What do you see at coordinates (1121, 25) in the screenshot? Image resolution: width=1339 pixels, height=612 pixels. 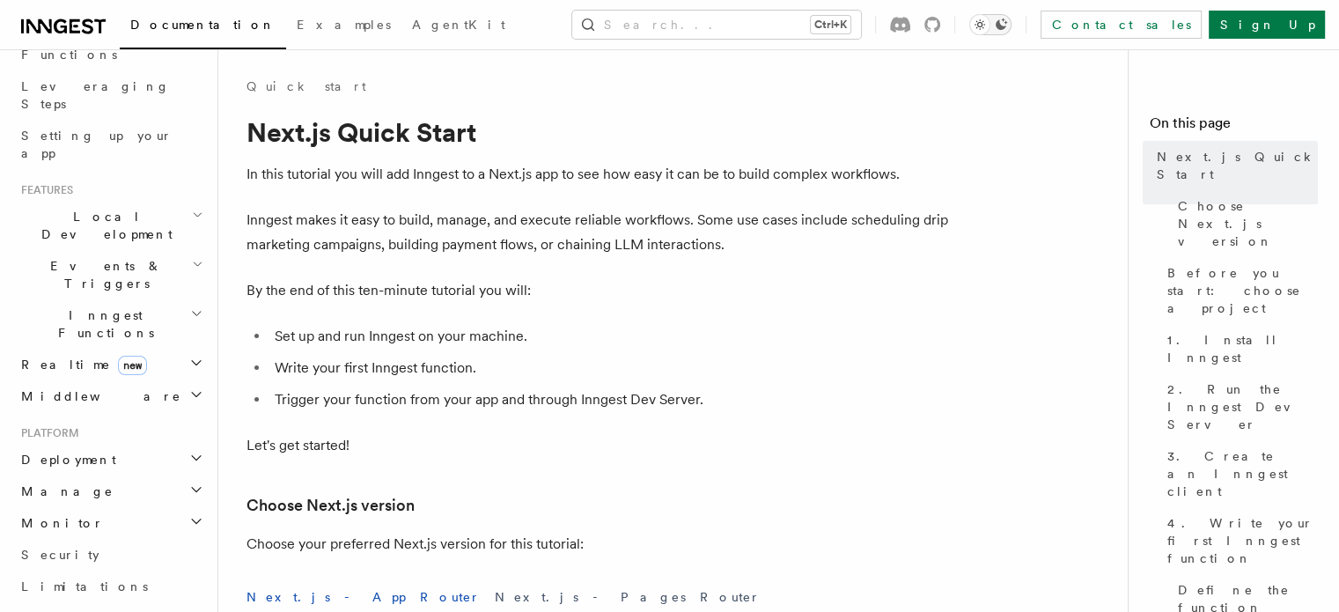 I see `a: Contact sales` at bounding box center [1121, 25].